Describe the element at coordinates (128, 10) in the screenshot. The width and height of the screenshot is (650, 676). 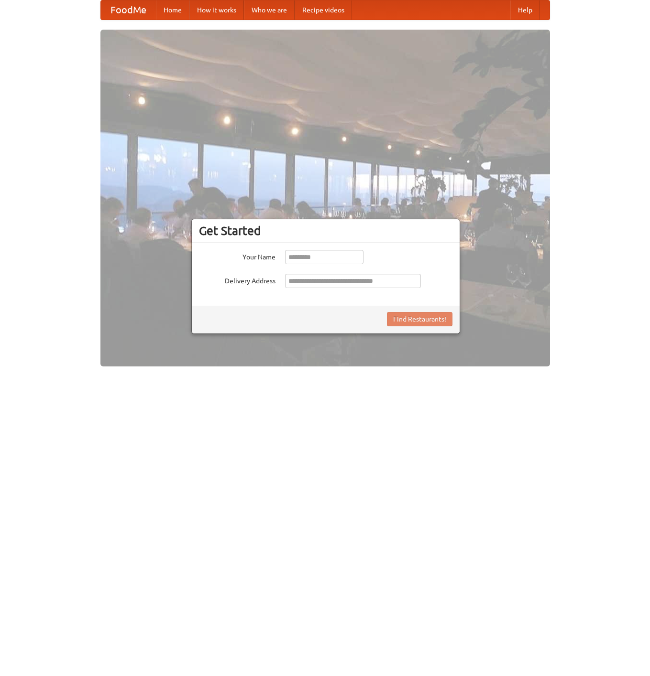
I see `a: FoodMe` at that location.